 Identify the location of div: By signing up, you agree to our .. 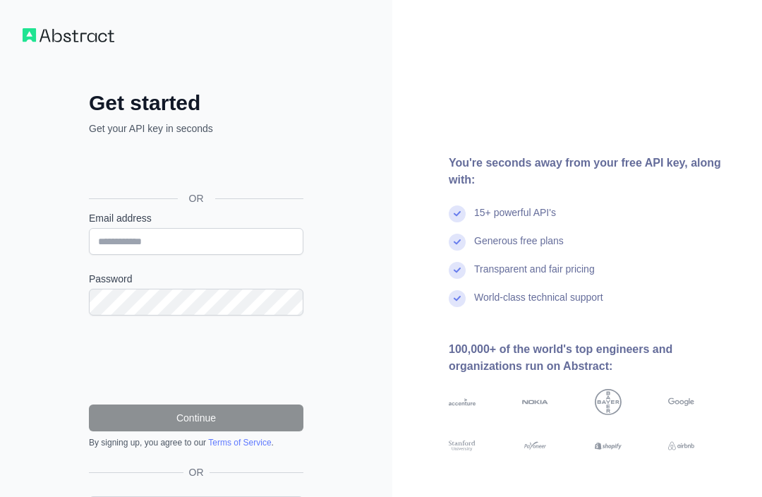
(196, 443).